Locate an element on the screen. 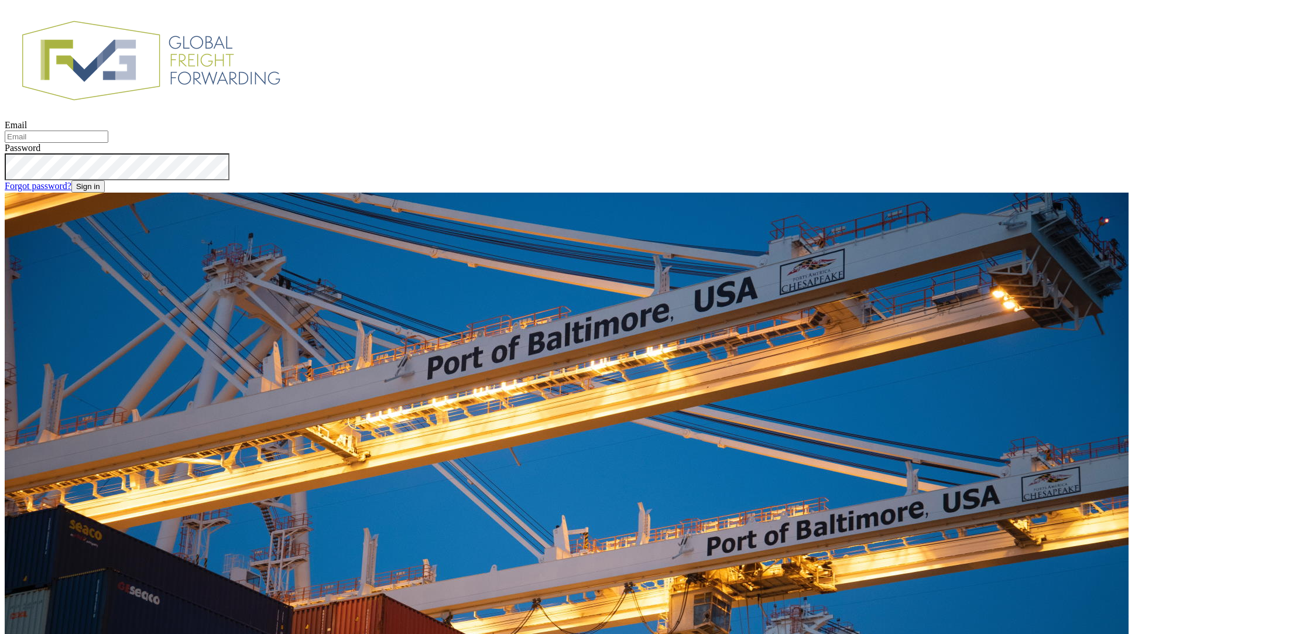  label: Email is located at coordinates (16, 125).